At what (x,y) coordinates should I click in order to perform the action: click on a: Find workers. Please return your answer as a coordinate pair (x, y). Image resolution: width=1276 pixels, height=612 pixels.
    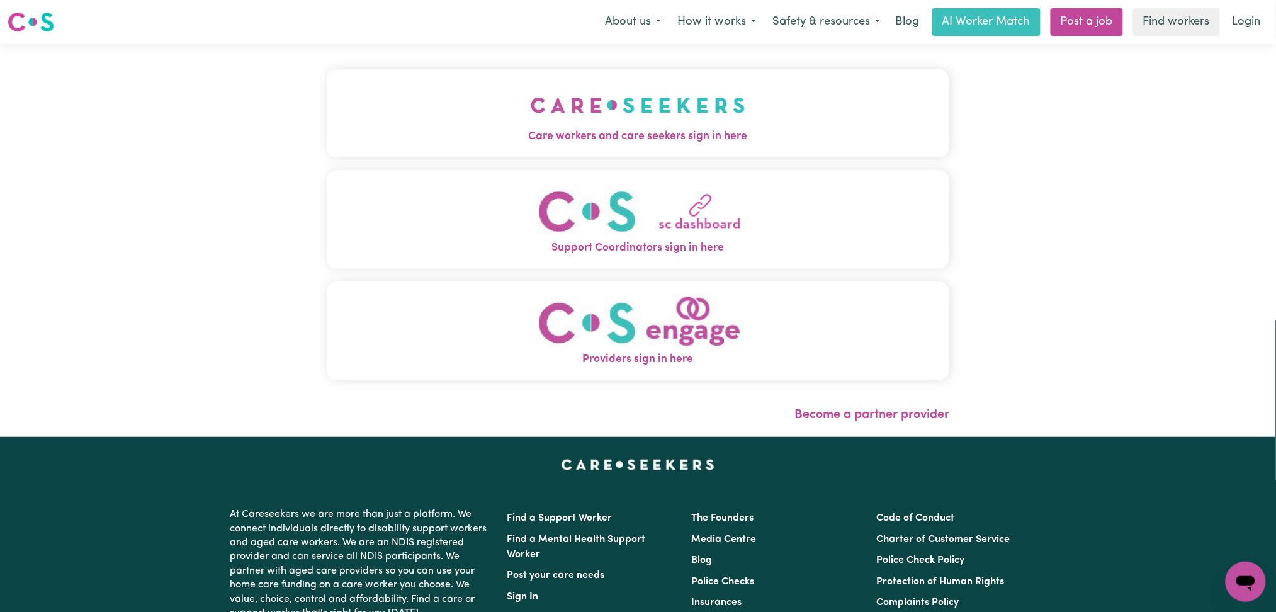
    Looking at the image, I should click on (1176, 22).